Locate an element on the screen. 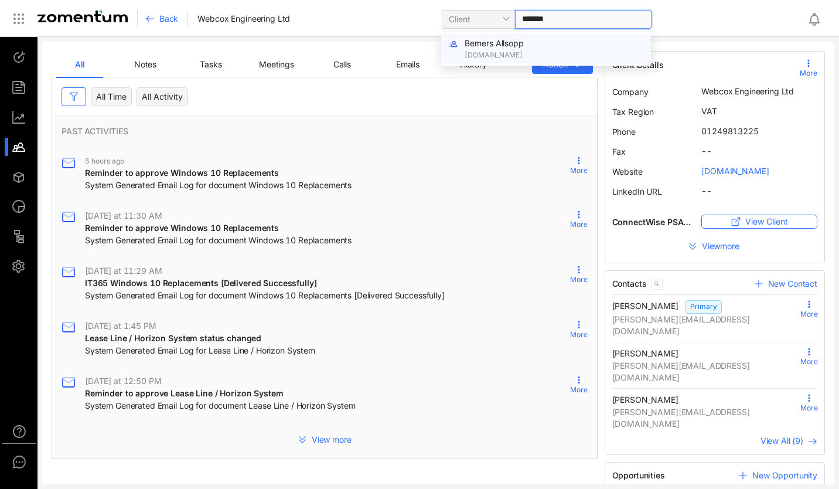  span: Lease Line / Horizon System status changed is located at coordinates (173, 338).